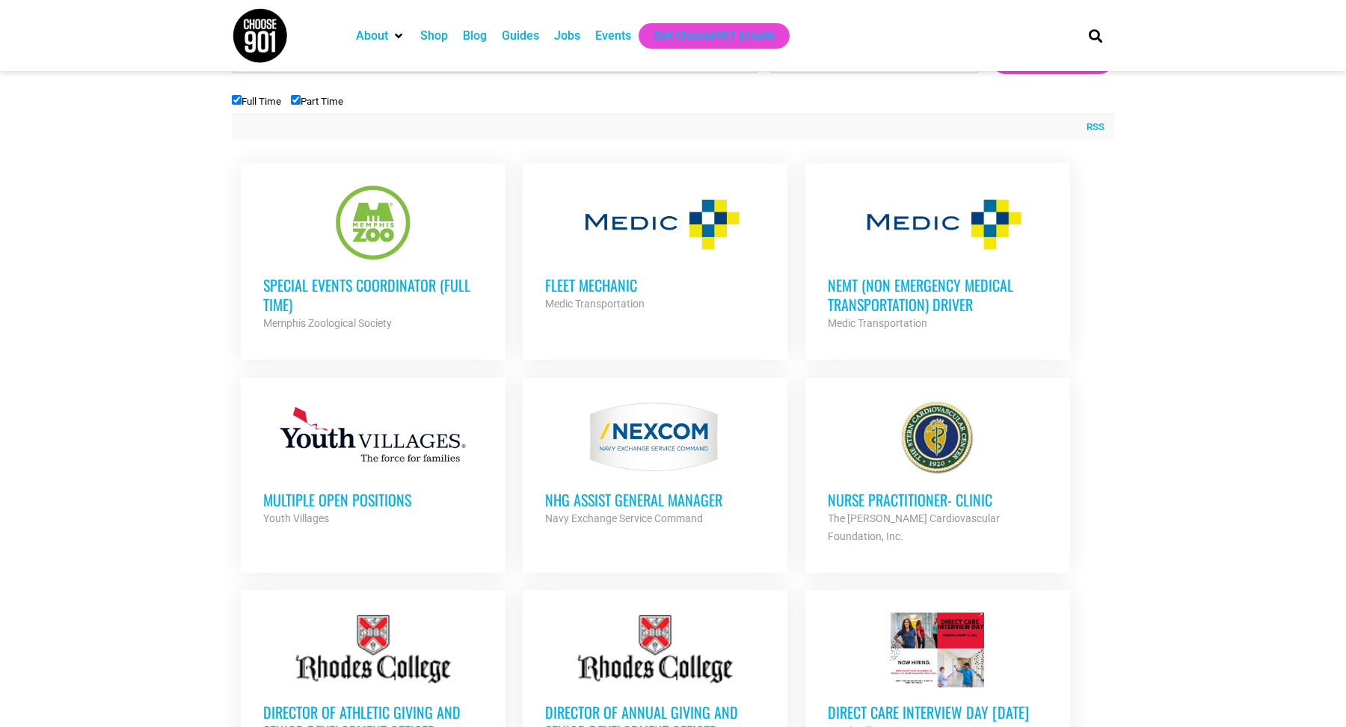  What do you see at coordinates (373, 500) in the screenshot?
I see `h3: Multiple Open Positions` at bounding box center [373, 500].